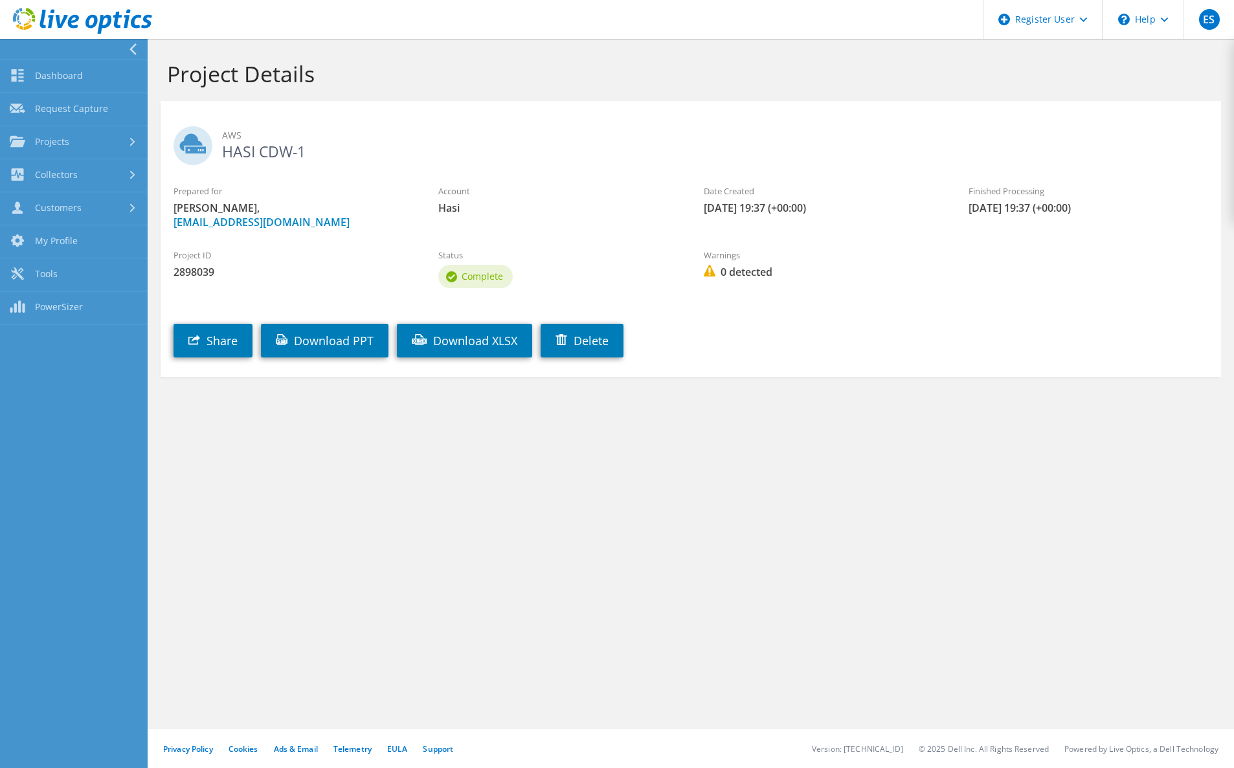 This screenshot has height=768, width=1234. Describe the element at coordinates (823, 272) in the screenshot. I see `span: 0 detected` at that location.